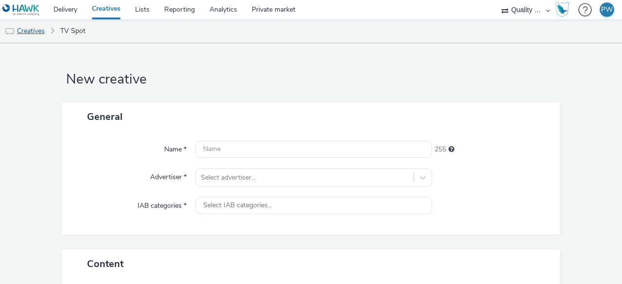 The height and width of the screenshot is (284, 622). Describe the element at coordinates (311, 80) in the screenshot. I see `h1: New creative` at that location.